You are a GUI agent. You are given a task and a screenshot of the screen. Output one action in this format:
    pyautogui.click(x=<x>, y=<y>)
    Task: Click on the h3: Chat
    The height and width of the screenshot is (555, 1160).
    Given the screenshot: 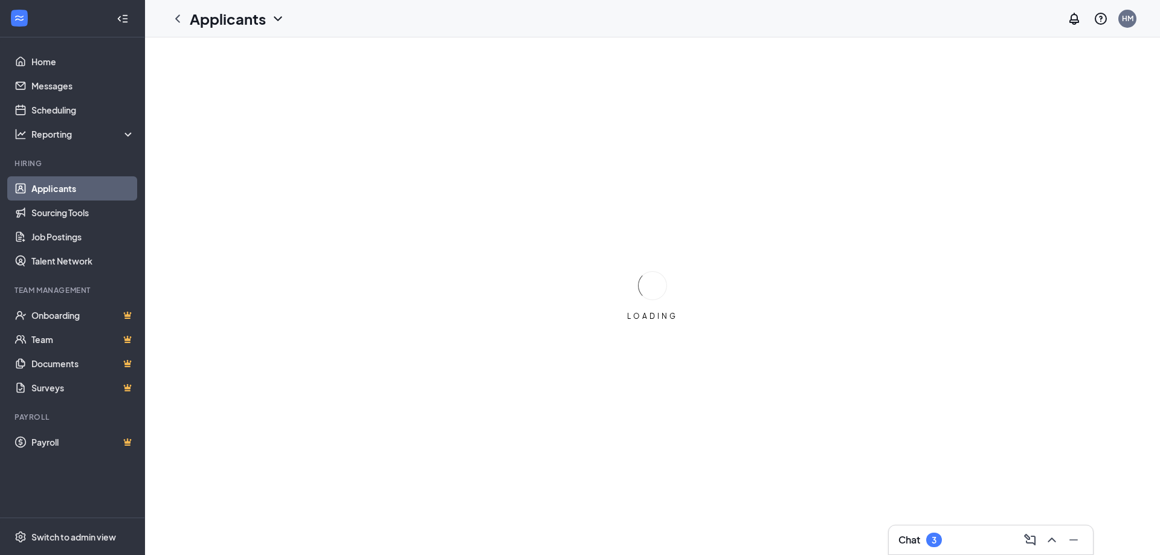 What is the action you would take?
    pyautogui.click(x=909, y=540)
    